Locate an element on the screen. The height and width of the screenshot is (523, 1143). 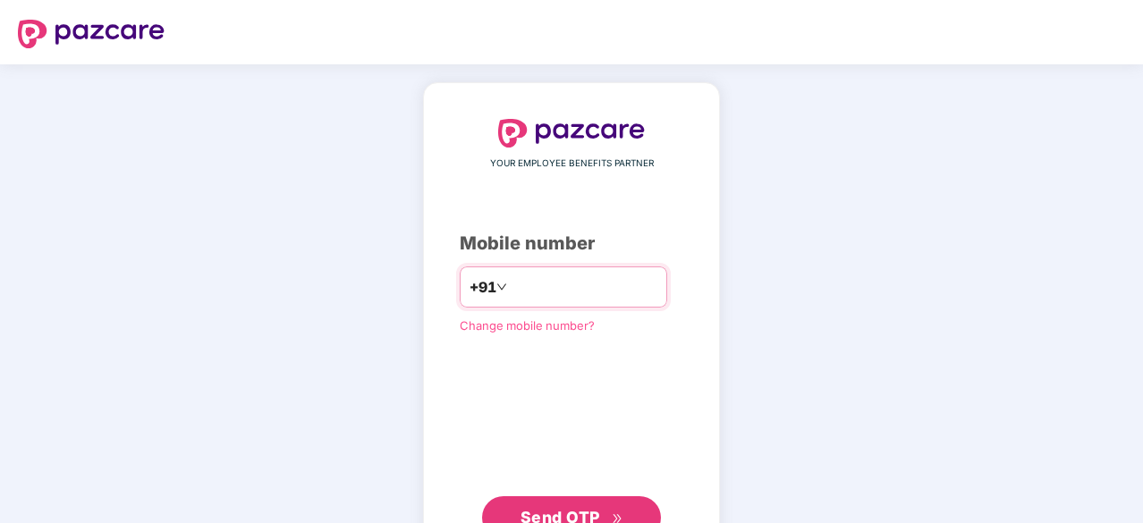
span: +91 is located at coordinates (483, 287).